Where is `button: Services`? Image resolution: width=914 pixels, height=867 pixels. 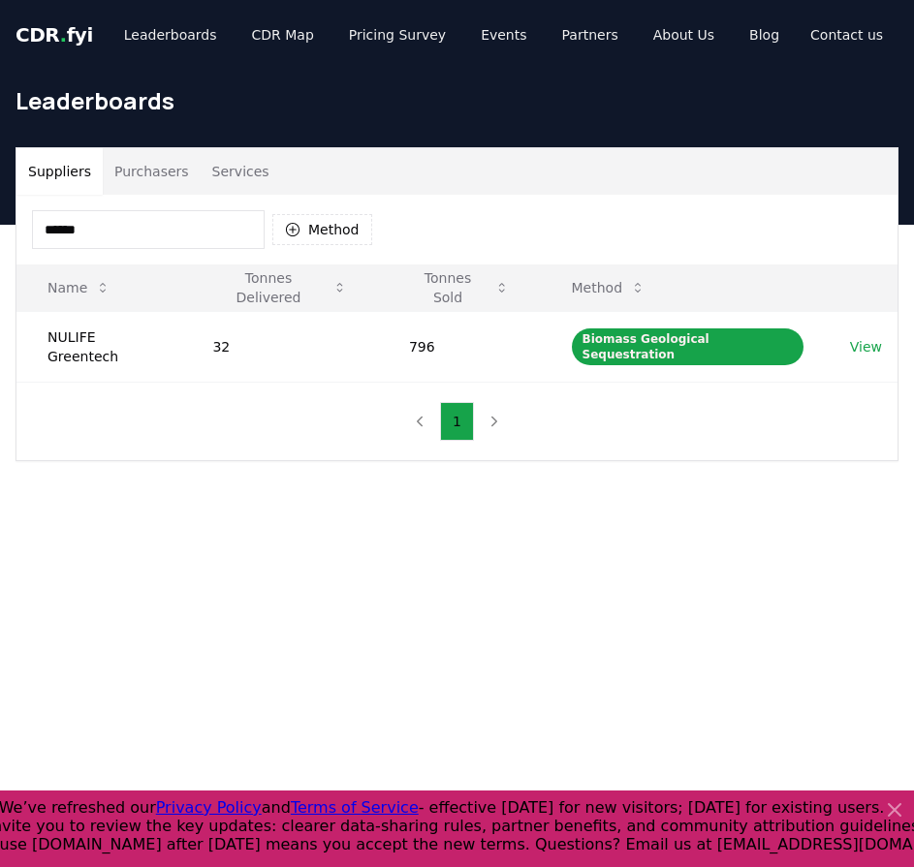 button: Services is located at coordinates (240, 172).